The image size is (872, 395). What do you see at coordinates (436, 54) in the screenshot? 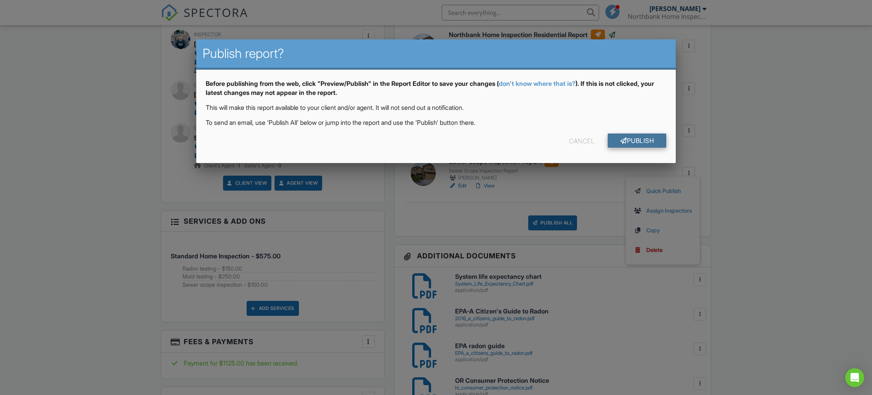
I see `h2: Publish report?` at bounding box center [436, 54].